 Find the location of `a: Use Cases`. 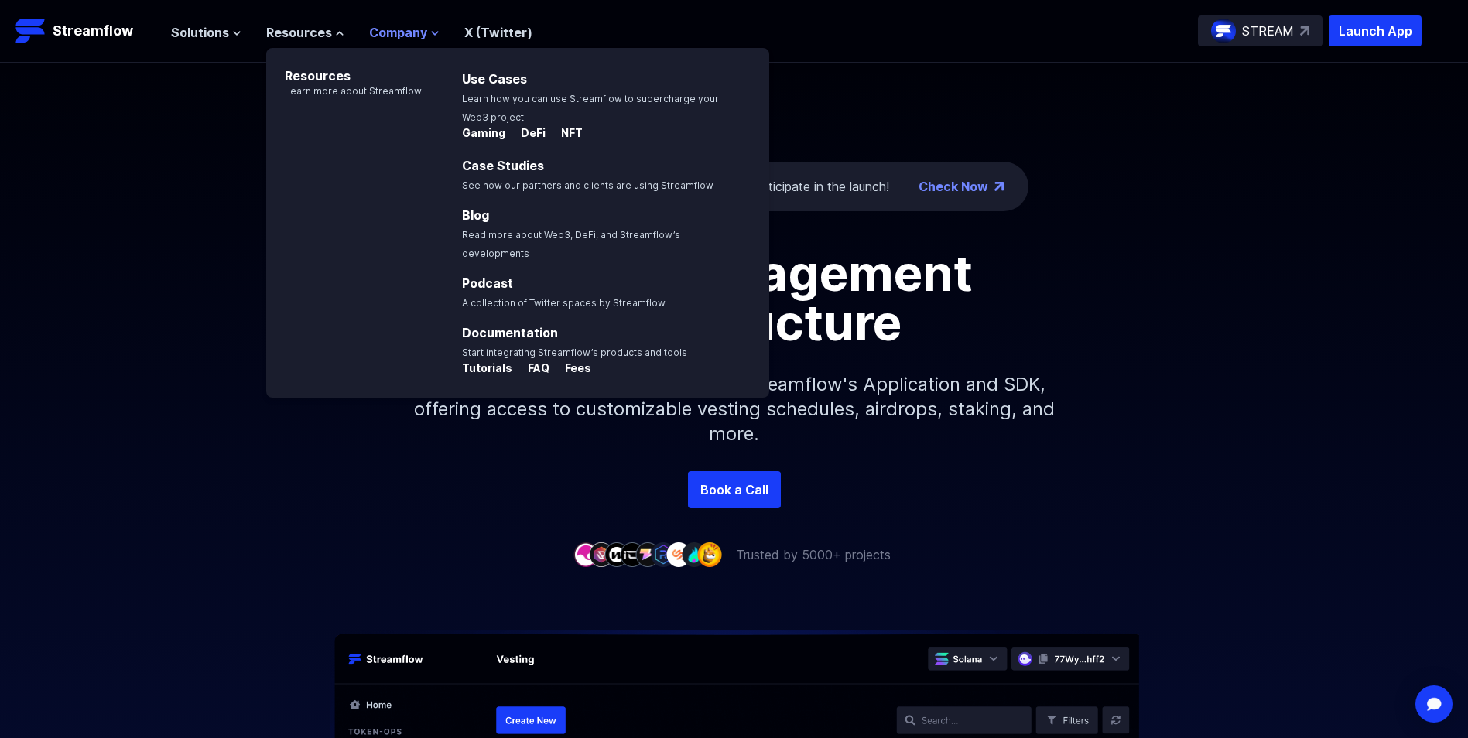

a: Use Cases is located at coordinates (494, 79).